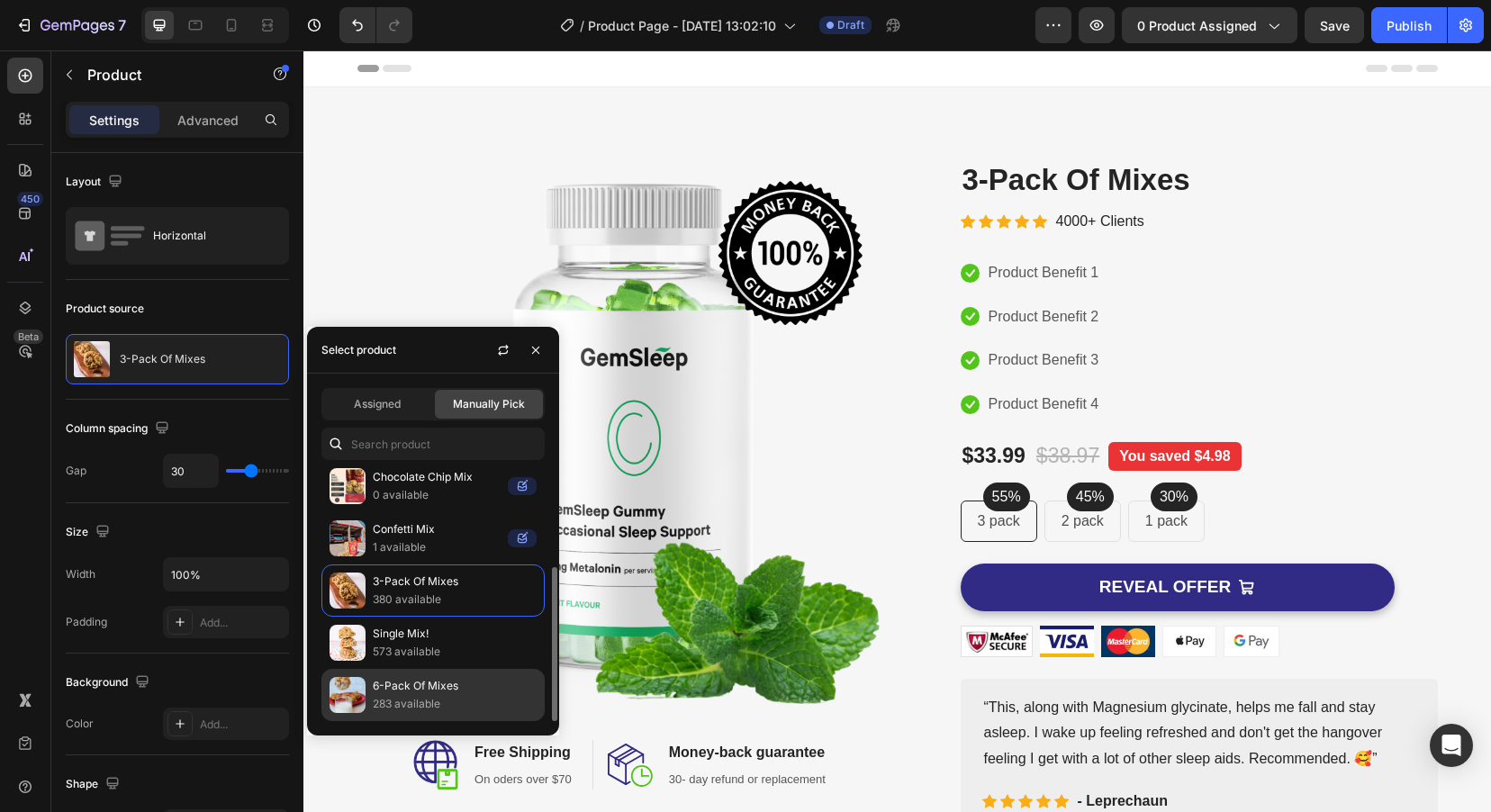 This screenshot has height=812, width=1491. What do you see at coordinates (896, 684) in the screenshot?
I see `p: “This, along with Magnesium glycinate, helps me fall and stay asleep. I wake up feeling refreshed...` at bounding box center [896, 684].